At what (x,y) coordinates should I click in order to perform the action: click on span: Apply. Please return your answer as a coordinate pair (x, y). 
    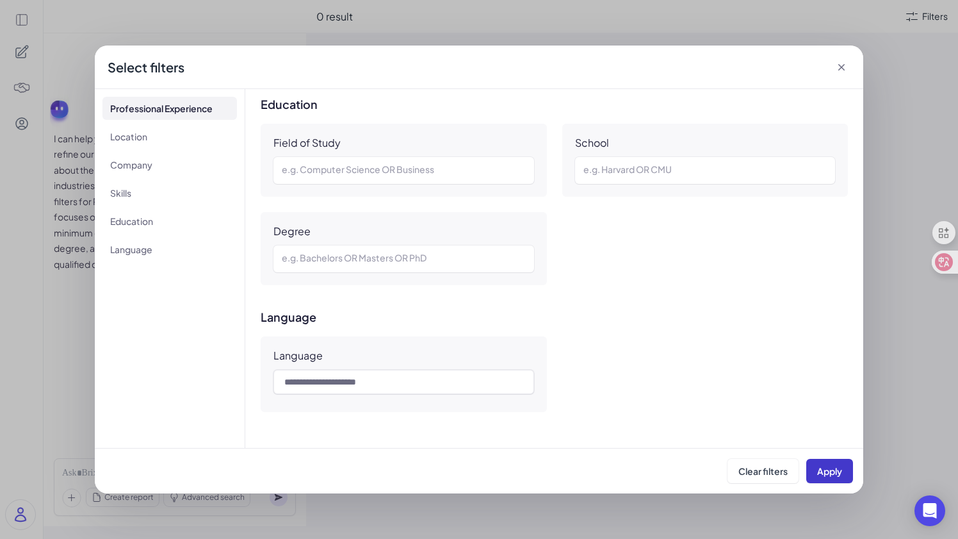
    Looking at the image, I should click on (829, 471).